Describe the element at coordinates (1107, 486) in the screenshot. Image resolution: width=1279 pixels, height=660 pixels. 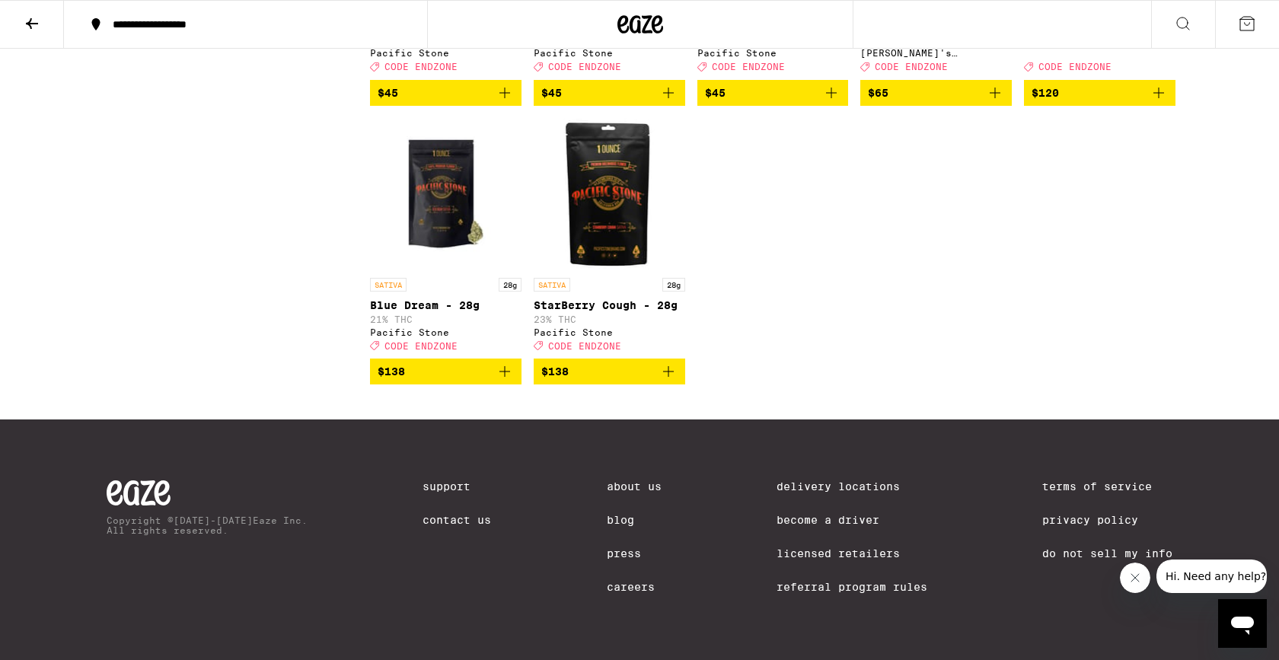
I see `a: Terms of Service` at that location.